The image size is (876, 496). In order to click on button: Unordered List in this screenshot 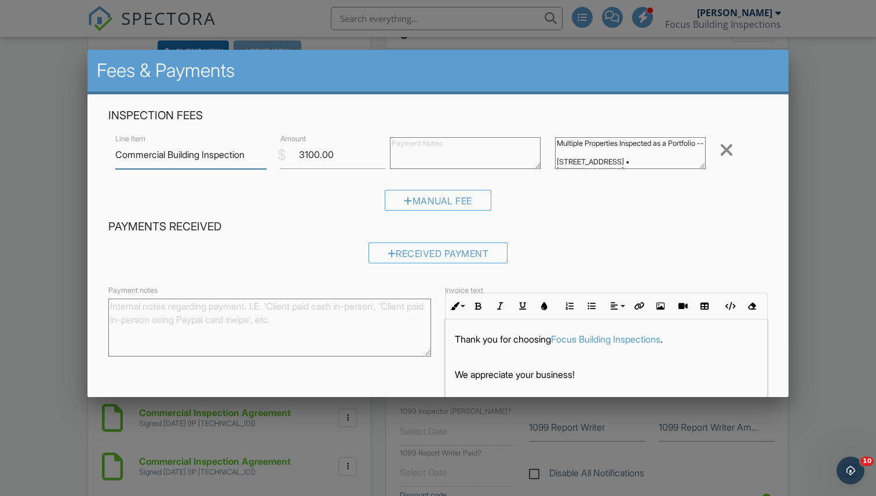, I will do `click(591, 306)`.